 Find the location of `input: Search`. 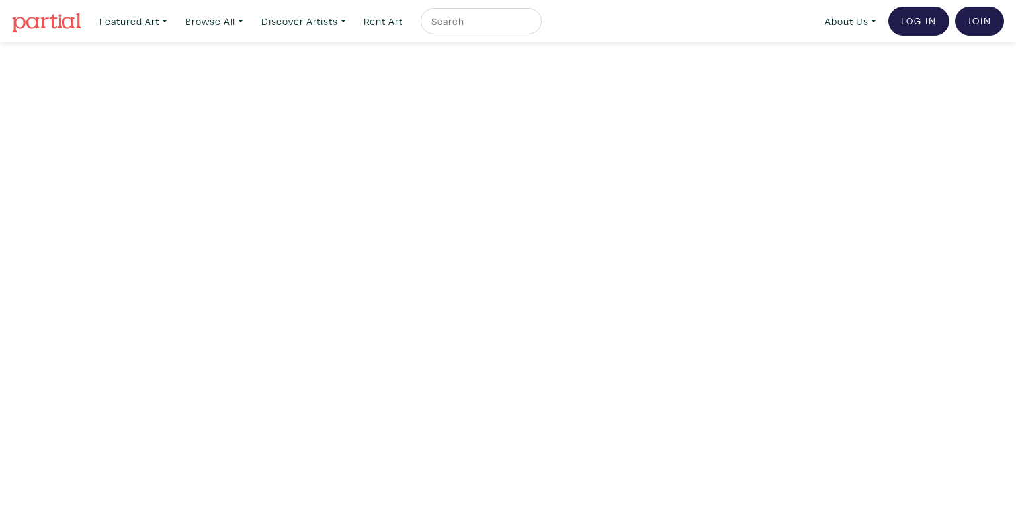

input: Search is located at coordinates (479, 21).